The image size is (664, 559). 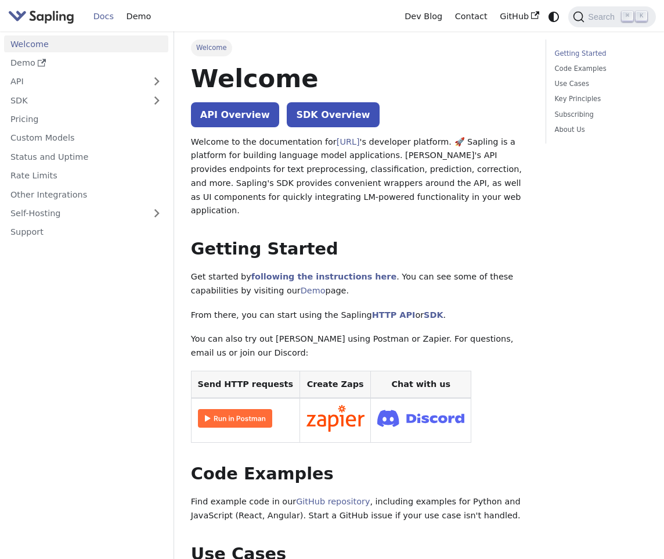 What do you see at coordinates (336, 418) in the screenshot?
I see `img: Connect in Zapier` at bounding box center [336, 418].